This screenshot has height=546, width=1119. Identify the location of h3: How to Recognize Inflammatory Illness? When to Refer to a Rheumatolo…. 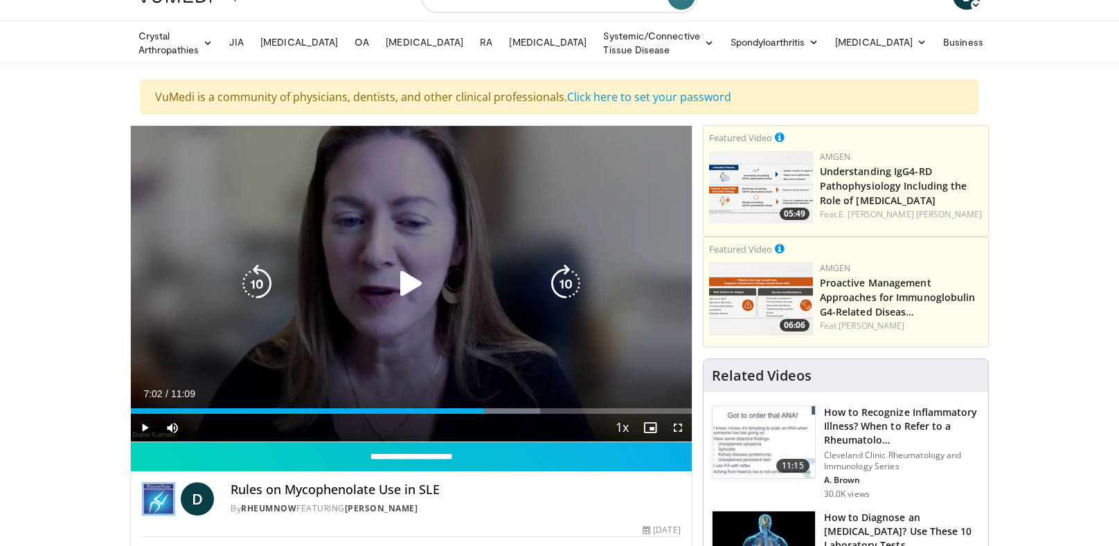
(902, 427).